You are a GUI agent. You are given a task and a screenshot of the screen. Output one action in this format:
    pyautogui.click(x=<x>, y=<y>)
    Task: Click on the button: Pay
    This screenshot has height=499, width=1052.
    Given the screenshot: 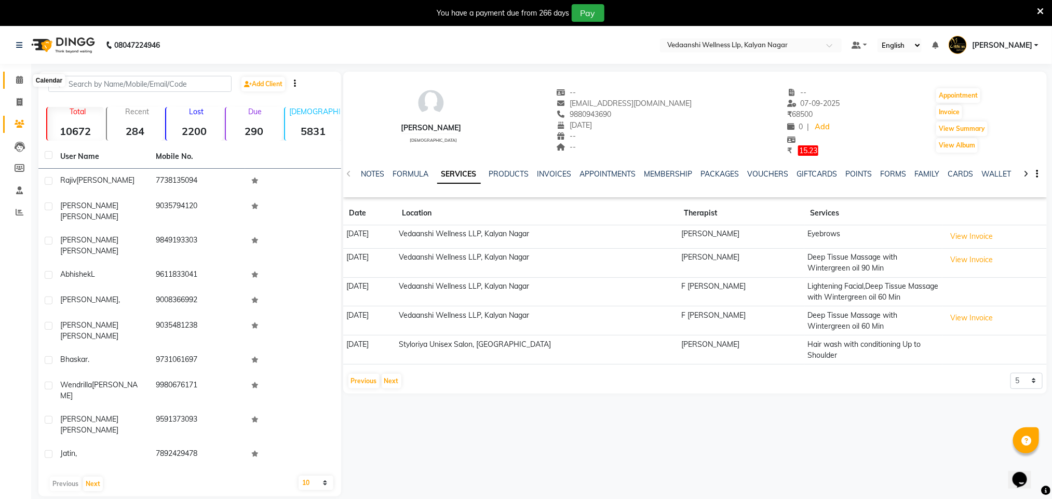 What is the action you would take?
    pyautogui.click(x=588, y=13)
    